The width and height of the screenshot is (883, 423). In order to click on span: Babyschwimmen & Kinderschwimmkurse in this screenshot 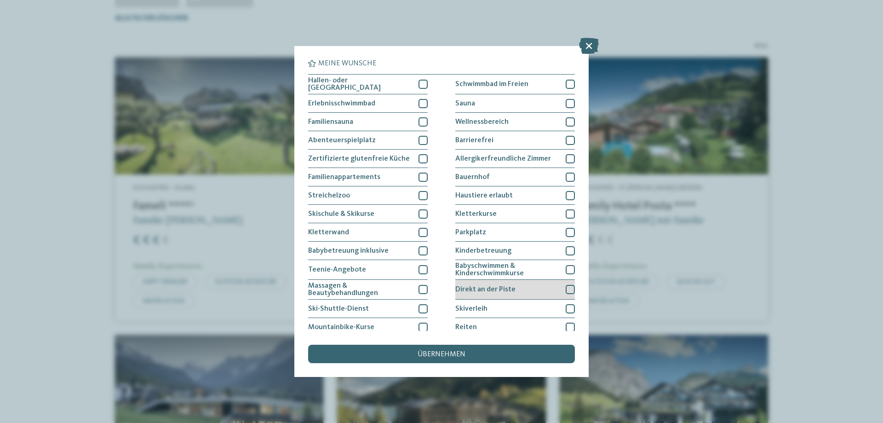, I will do `click(507, 270)`.